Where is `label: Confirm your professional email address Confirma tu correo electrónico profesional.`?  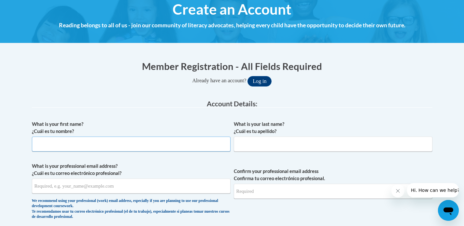 label: Confirm your professional email address Confirma tu correo electrónico profesional. is located at coordinates (333, 175).